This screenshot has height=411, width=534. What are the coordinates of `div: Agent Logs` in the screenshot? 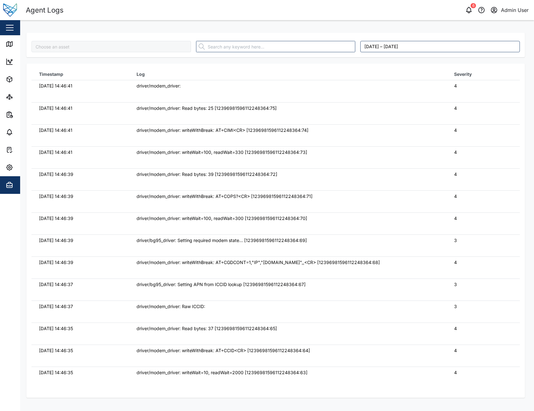 It's located at (45, 10).